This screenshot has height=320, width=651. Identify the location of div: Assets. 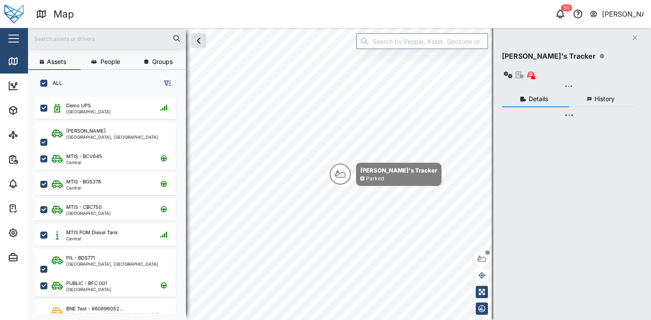
(36, 110).